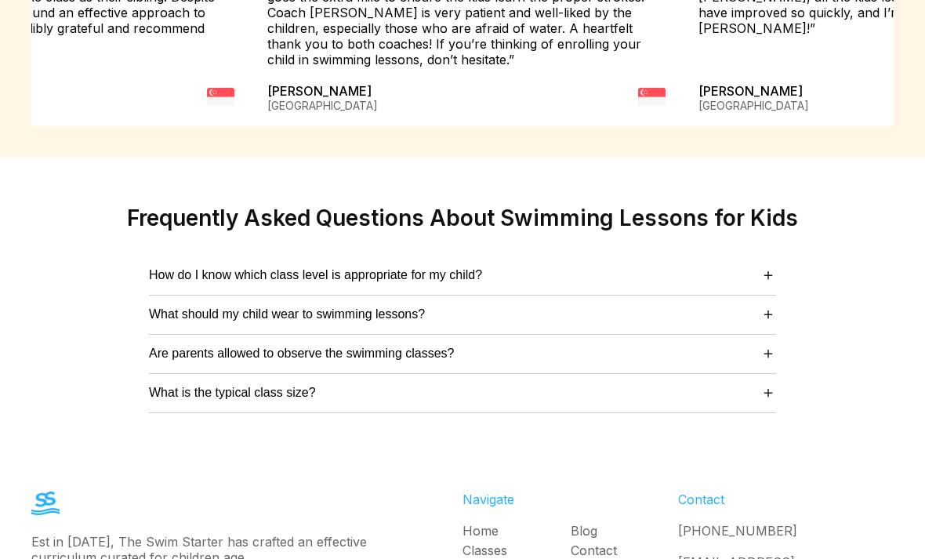 The height and width of the screenshot is (559, 925). I want to click on span: What should my child wear to swimming lessons?, so click(287, 314).